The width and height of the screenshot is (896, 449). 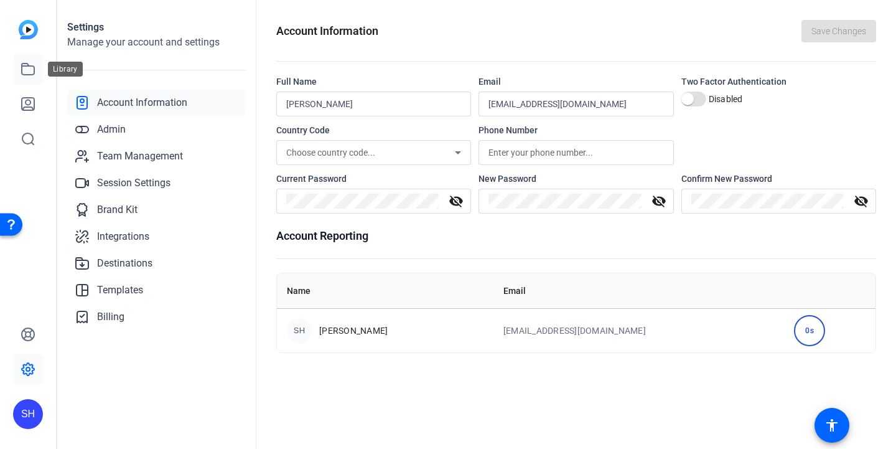 I want to click on h1: Account Information, so click(x=327, y=31).